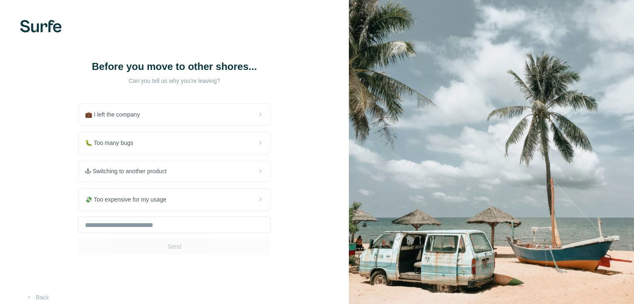  Describe the element at coordinates (174, 81) in the screenshot. I see `p: Can you tell us why you're leaving?` at that location.